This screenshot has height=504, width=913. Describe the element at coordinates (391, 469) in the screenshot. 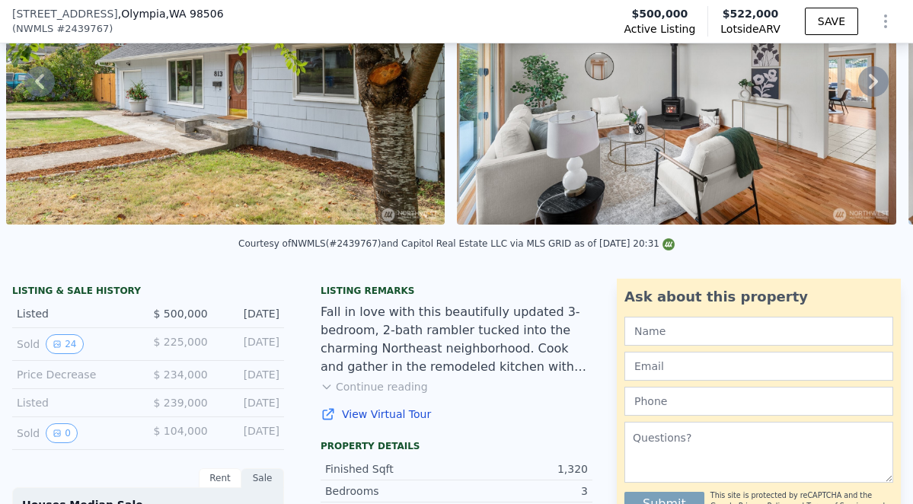

I see `div: Finished Sqft` at that location.